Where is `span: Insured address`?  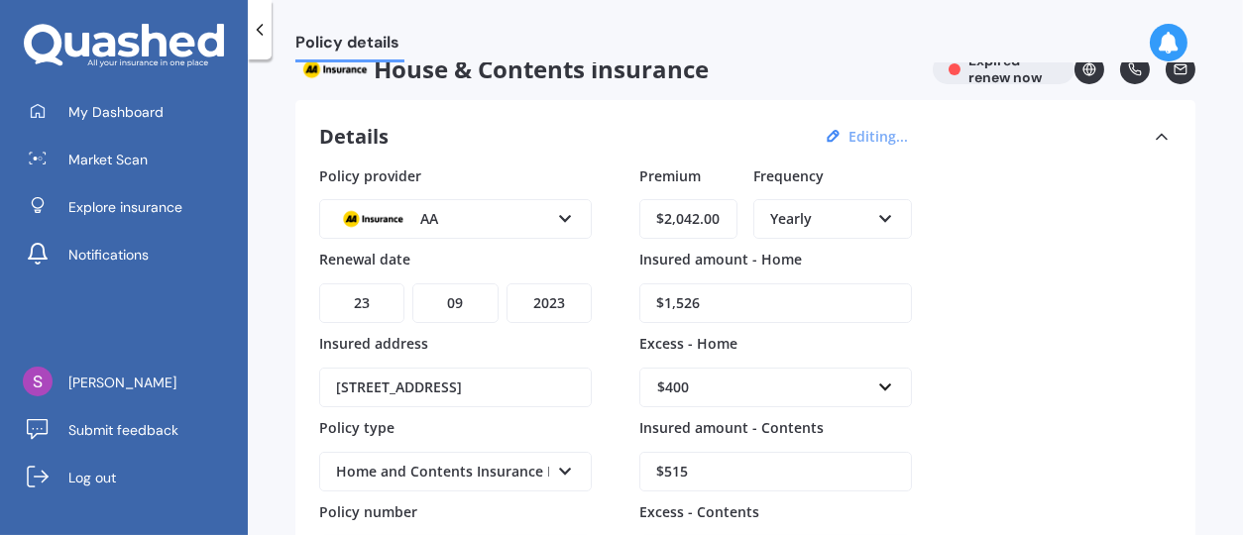 span: Insured address is located at coordinates (374, 343).